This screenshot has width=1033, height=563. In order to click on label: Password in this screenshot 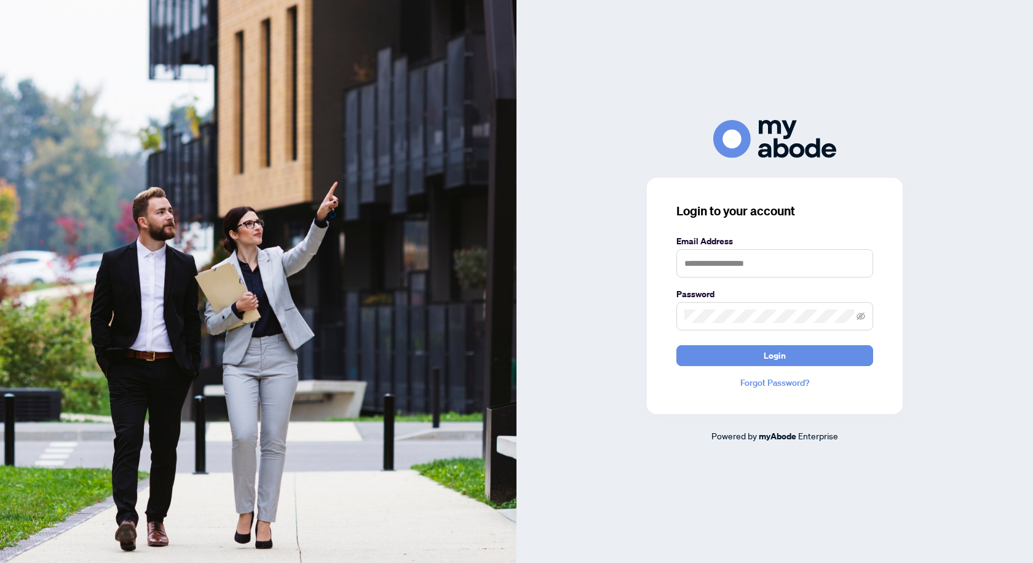, I will do `click(775, 294)`.